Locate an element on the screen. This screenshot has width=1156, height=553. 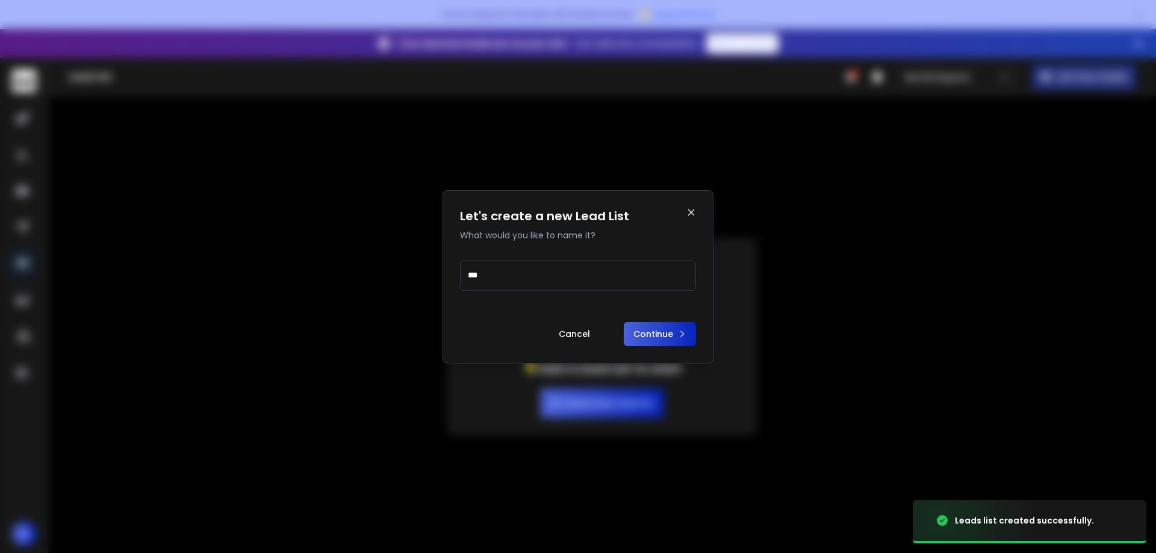
p: What would you like to name it? is located at coordinates (544, 235).